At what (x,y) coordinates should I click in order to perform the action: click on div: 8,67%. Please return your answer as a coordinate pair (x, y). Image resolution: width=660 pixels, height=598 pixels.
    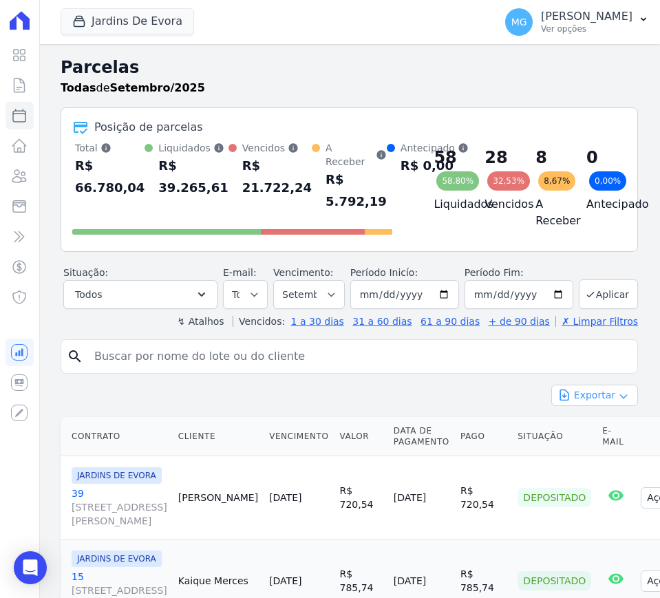
    Looking at the image, I should click on (557, 181).